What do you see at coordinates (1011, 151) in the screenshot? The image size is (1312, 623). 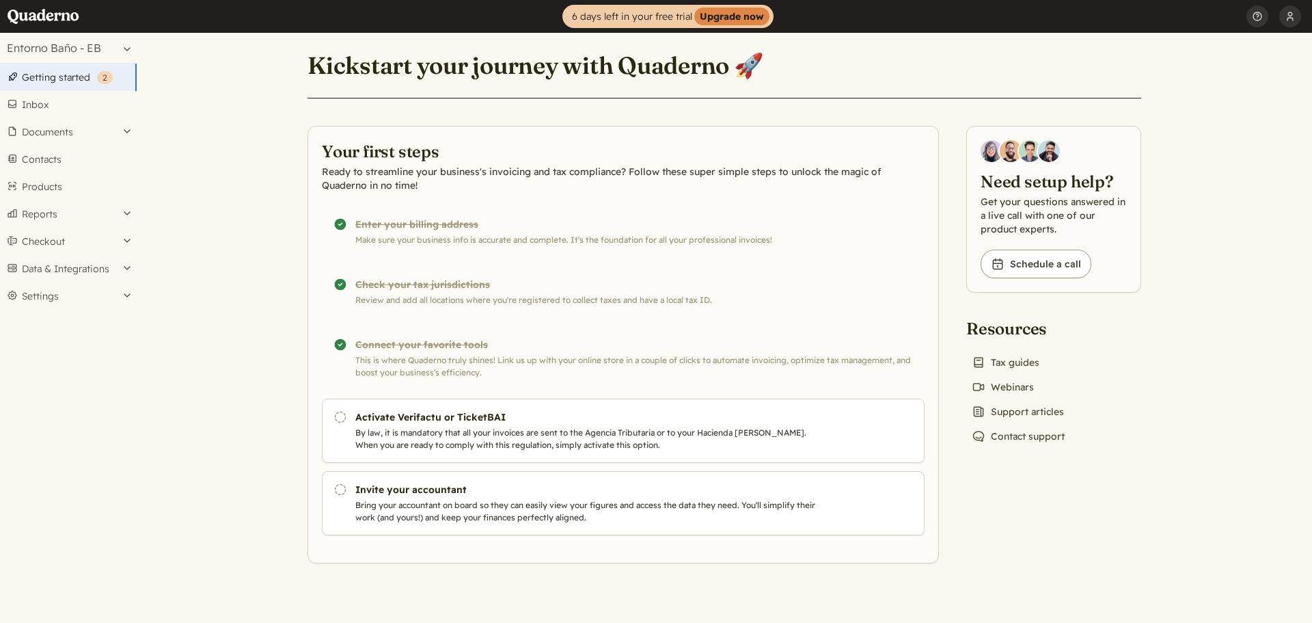 I see `img: Jairo Fumero, Account Executive at Quaderno` at bounding box center [1011, 151].